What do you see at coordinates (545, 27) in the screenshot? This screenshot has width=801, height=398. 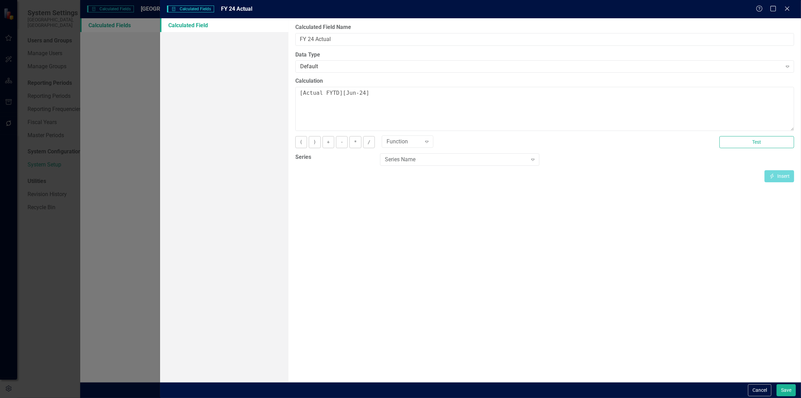 I see `label: Calculated Field Name` at bounding box center [545, 27].